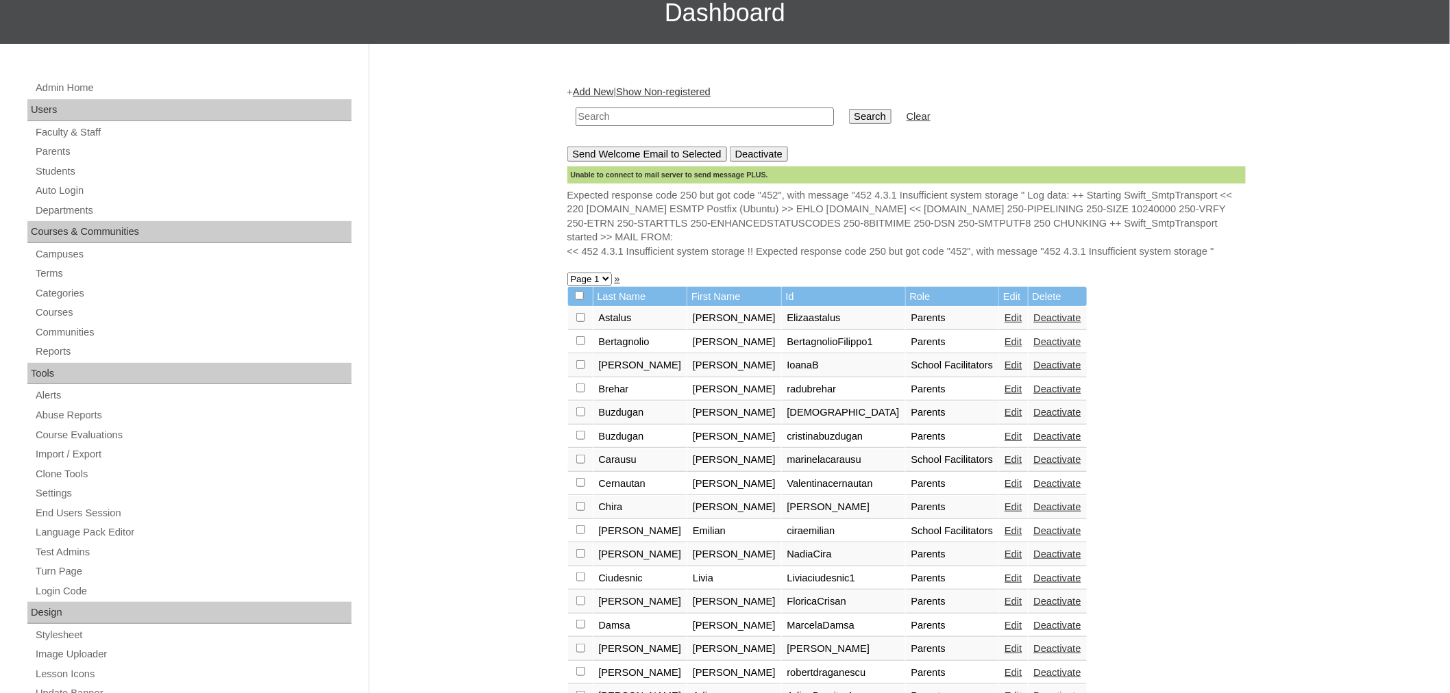  Describe the element at coordinates (663, 92) in the screenshot. I see `a: Show Non-registered` at that location.